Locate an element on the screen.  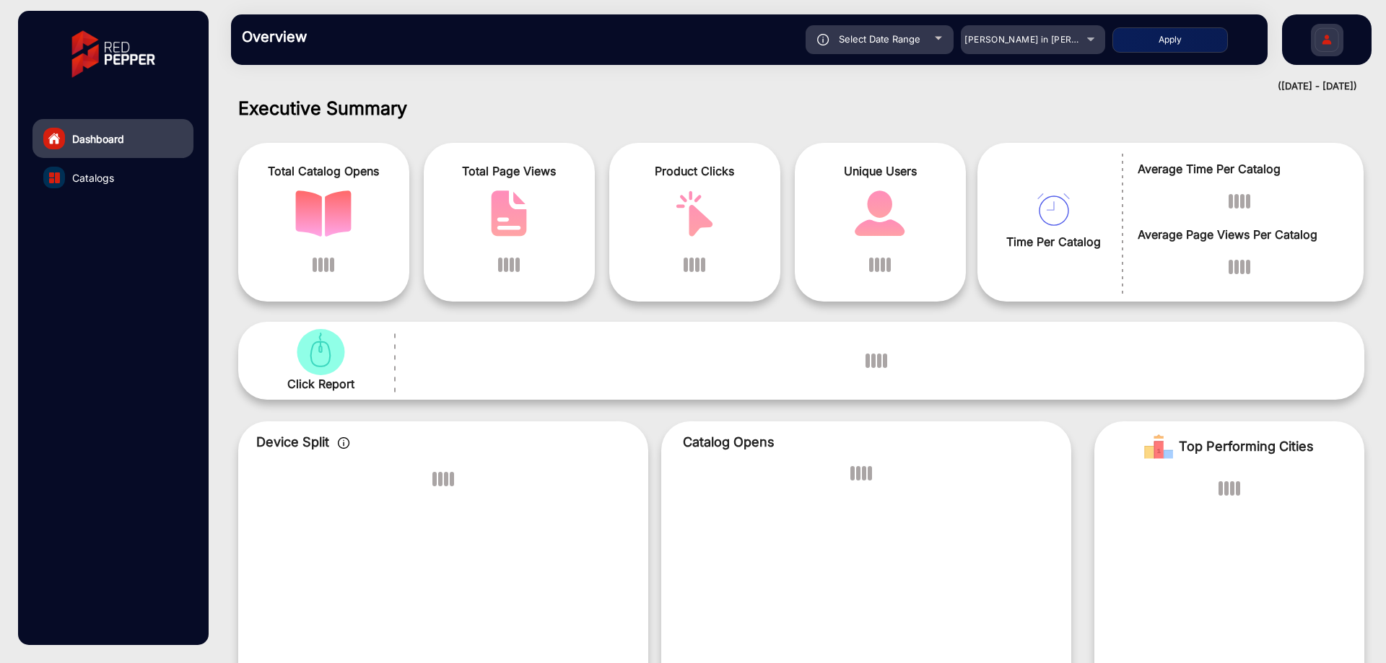
span: Average Page Views Per Catalog is located at coordinates (1239, 235).